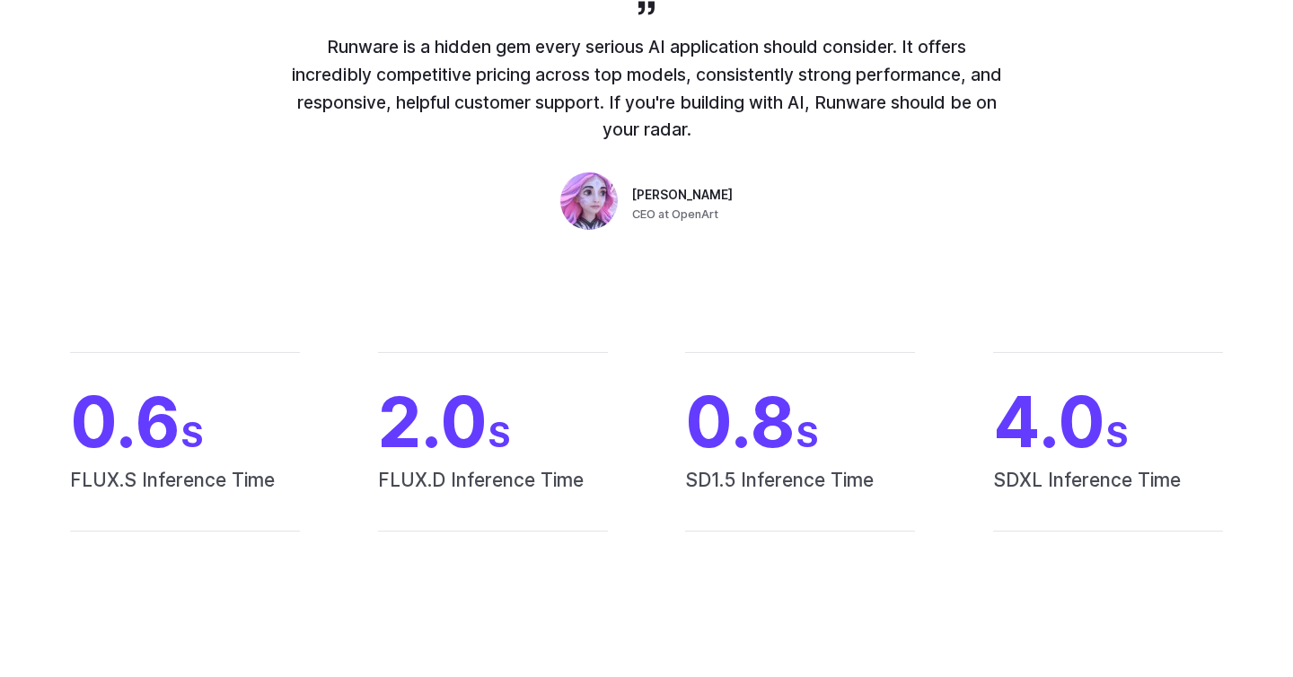 The height and width of the screenshot is (677, 1293). What do you see at coordinates (800, 423) in the screenshot?
I see `span: 0.8` at bounding box center [800, 423].